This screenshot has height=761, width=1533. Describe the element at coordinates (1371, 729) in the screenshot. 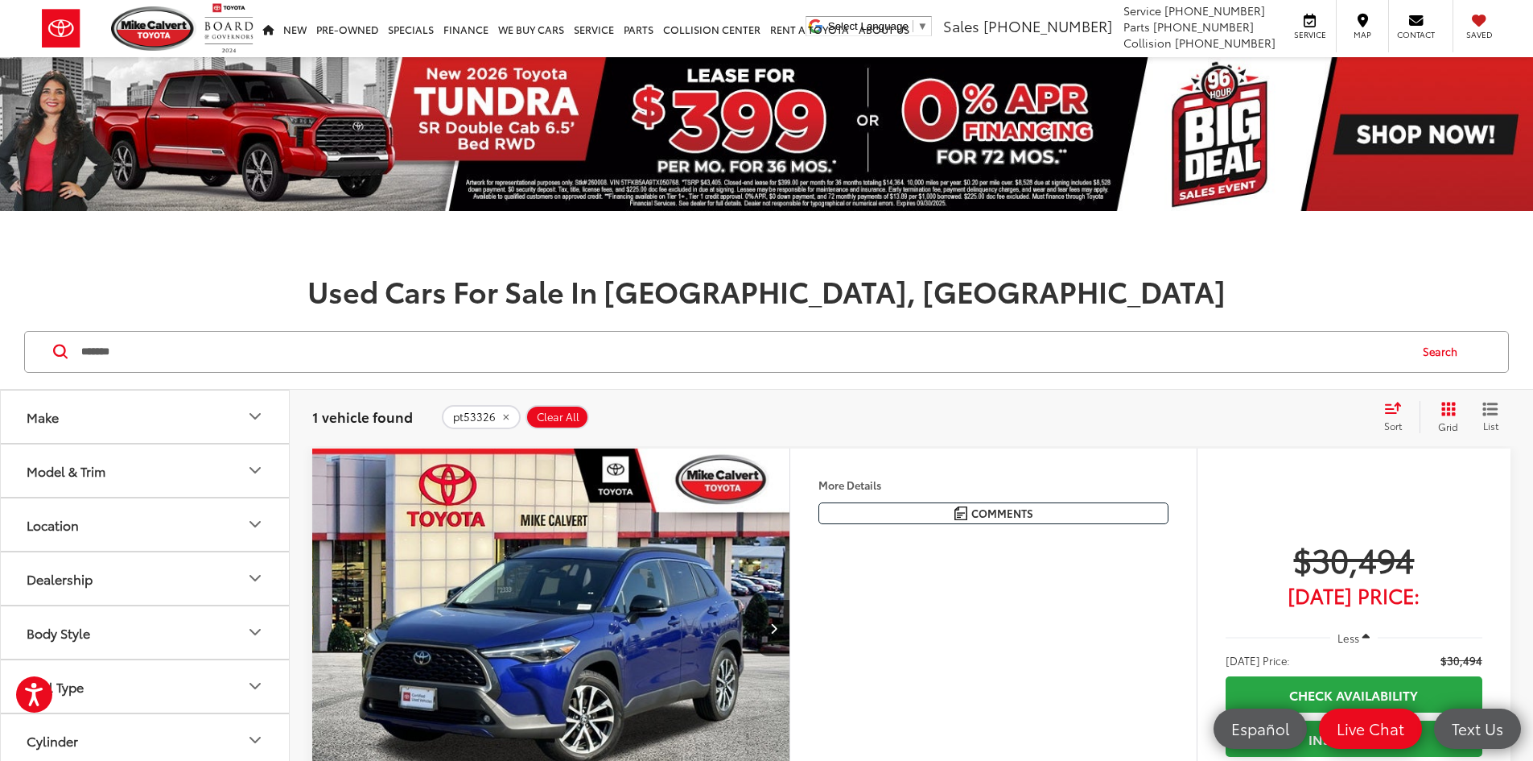

I see `a: Live Chat` at that location.